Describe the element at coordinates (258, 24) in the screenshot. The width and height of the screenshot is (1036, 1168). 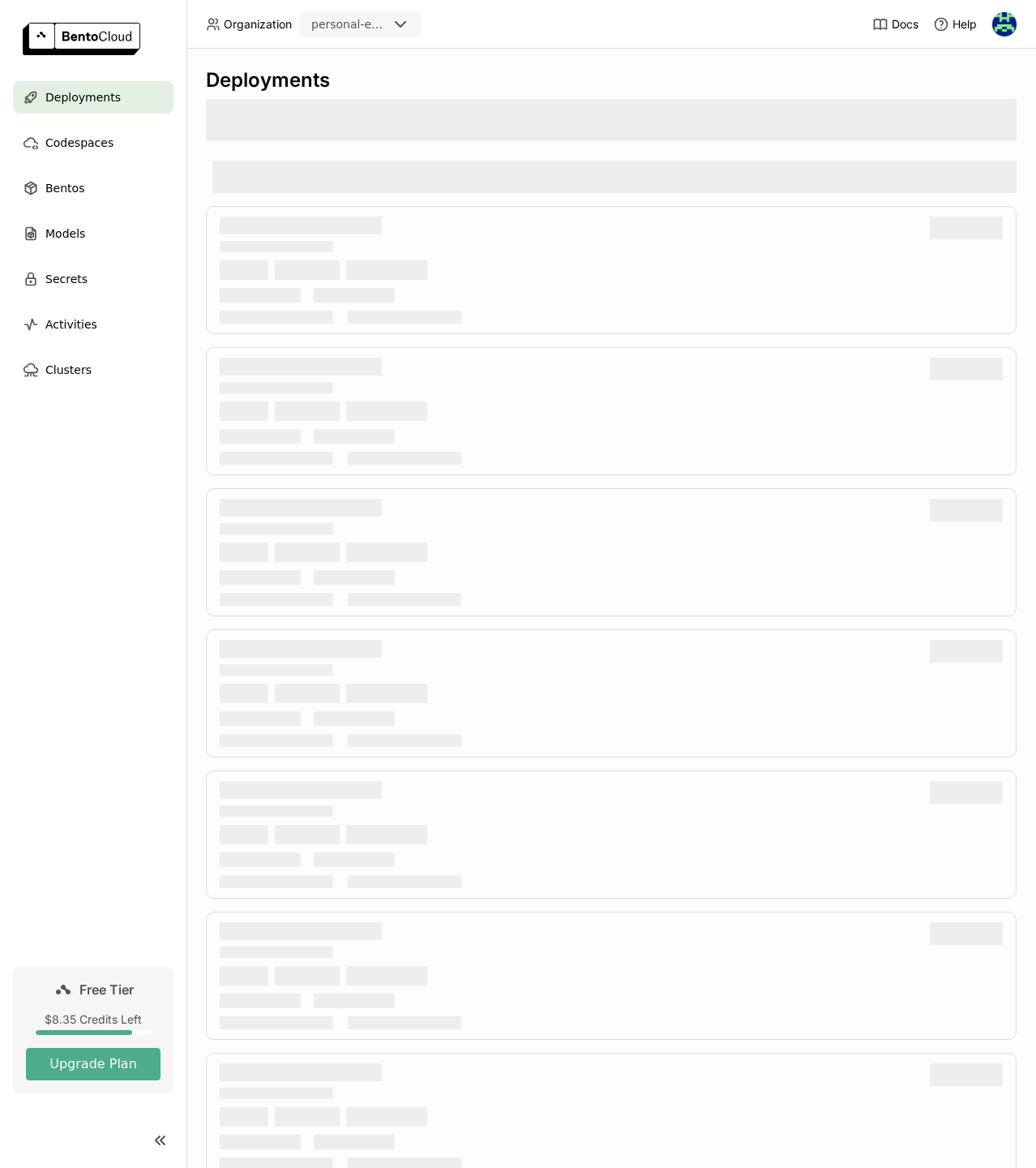
I see `span: Organization` at that location.